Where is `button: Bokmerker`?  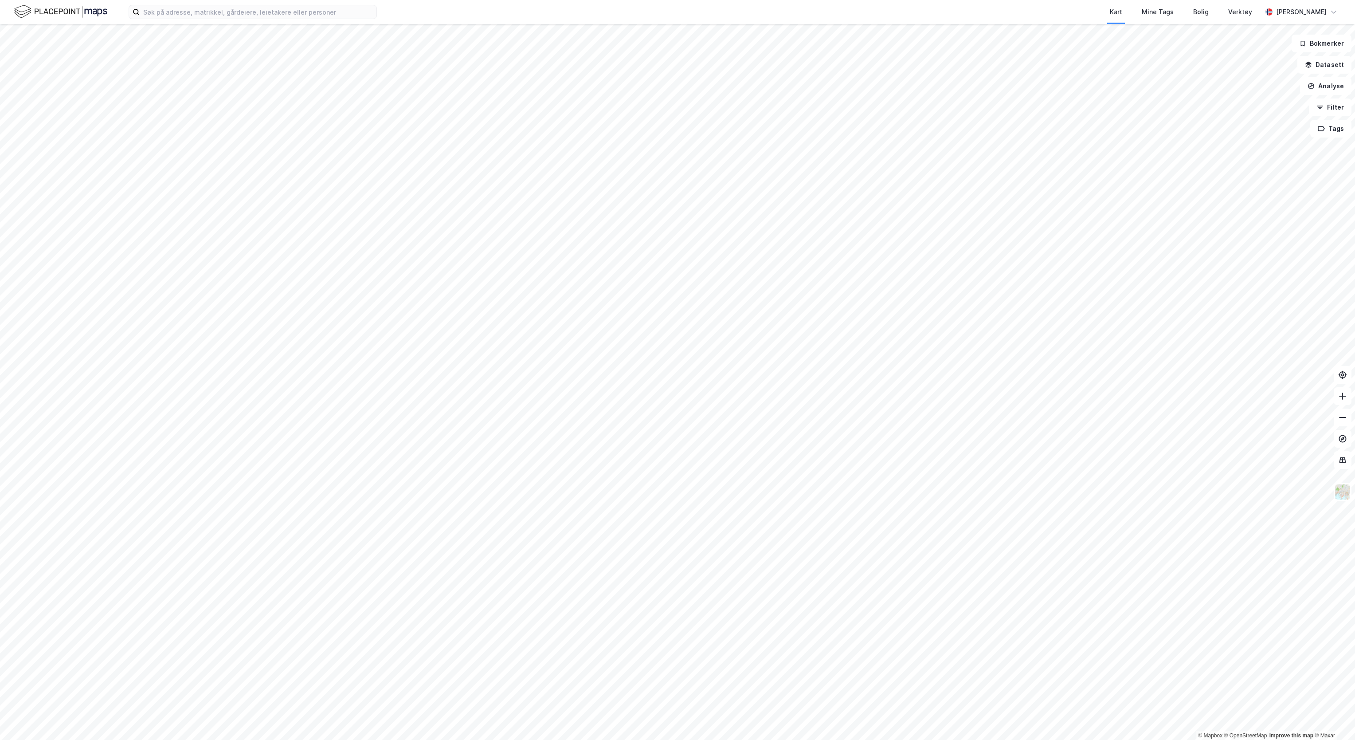
button: Bokmerker is located at coordinates (1322, 43).